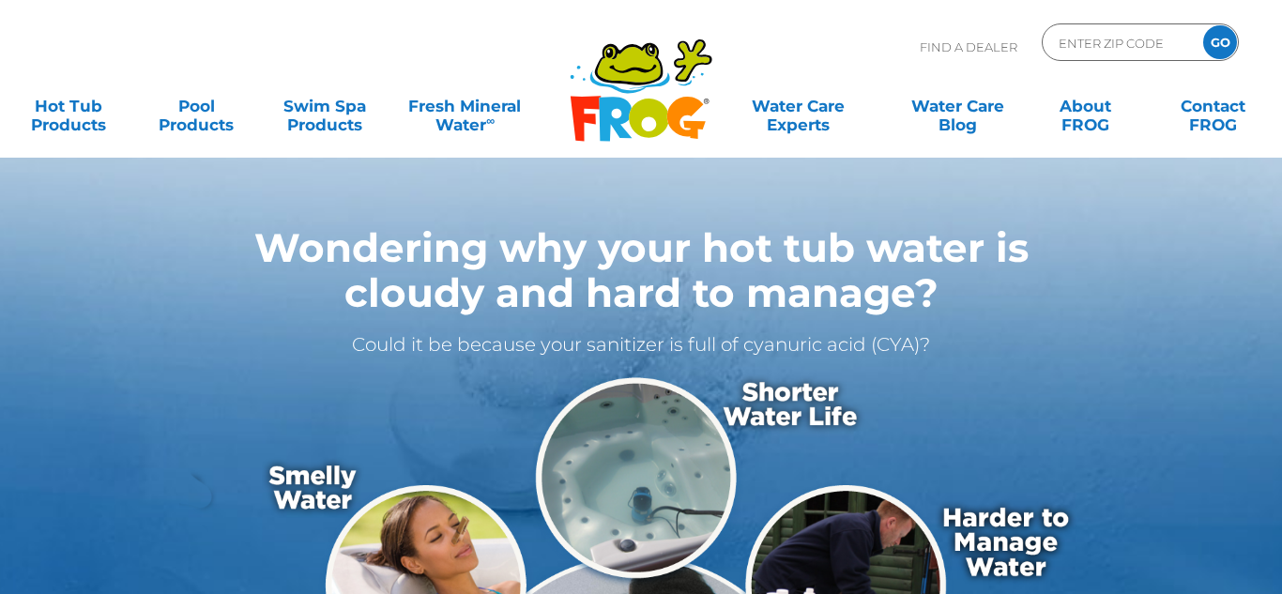 This screenshot has height=594, width=1282. I want to click on h1: Wondering why your hot tub water is cloudy and hard to manage?, so click(641, 270).